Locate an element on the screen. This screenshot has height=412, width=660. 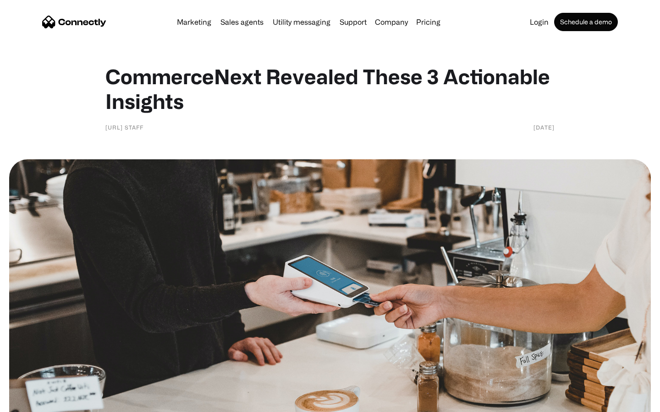
ul: Language list is located at coordinates (37, 403).